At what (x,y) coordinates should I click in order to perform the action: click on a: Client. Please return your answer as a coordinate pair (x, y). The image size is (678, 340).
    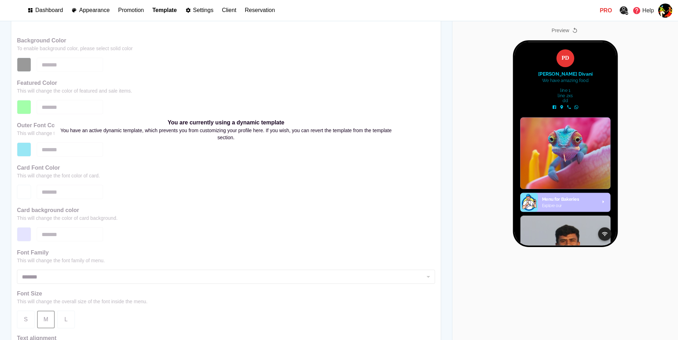
    Looking at the image, I should click on (229, 10).